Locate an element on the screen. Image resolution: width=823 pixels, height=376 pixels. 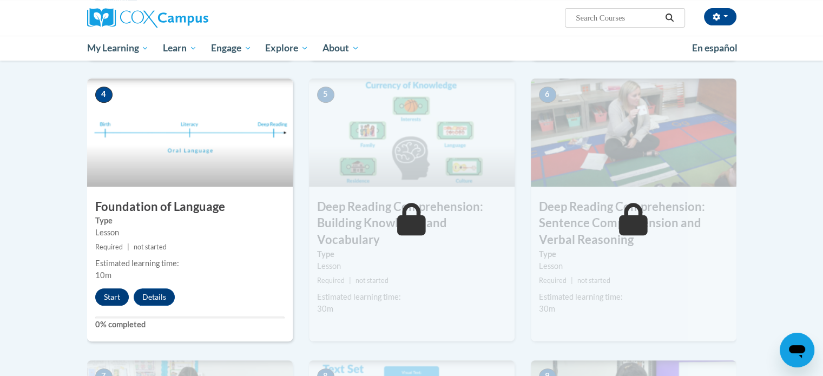
input: Search Courses is located at coordinates (618, 18).